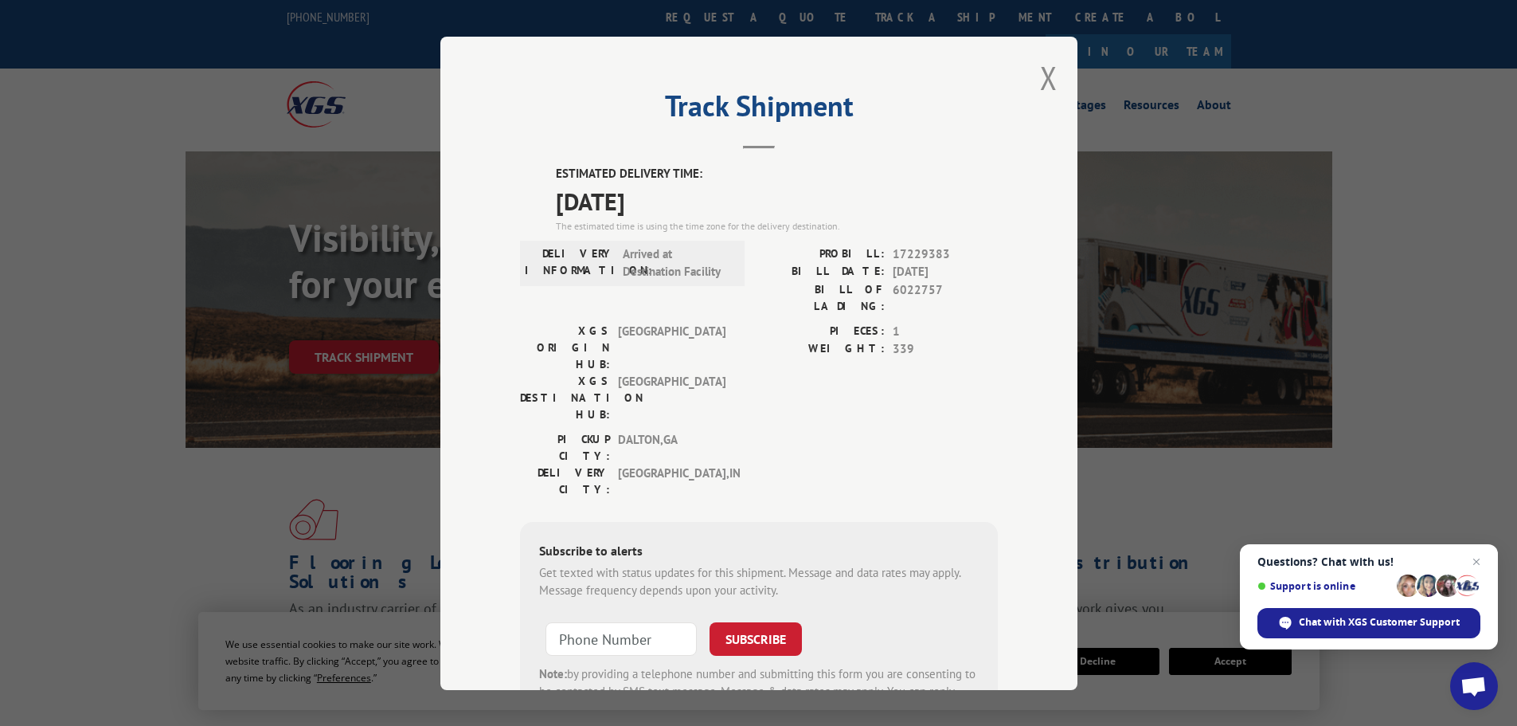 The image size is (1517, 726). I want to click on label: XGS ORIGIN HUB:, so click(565, 346).